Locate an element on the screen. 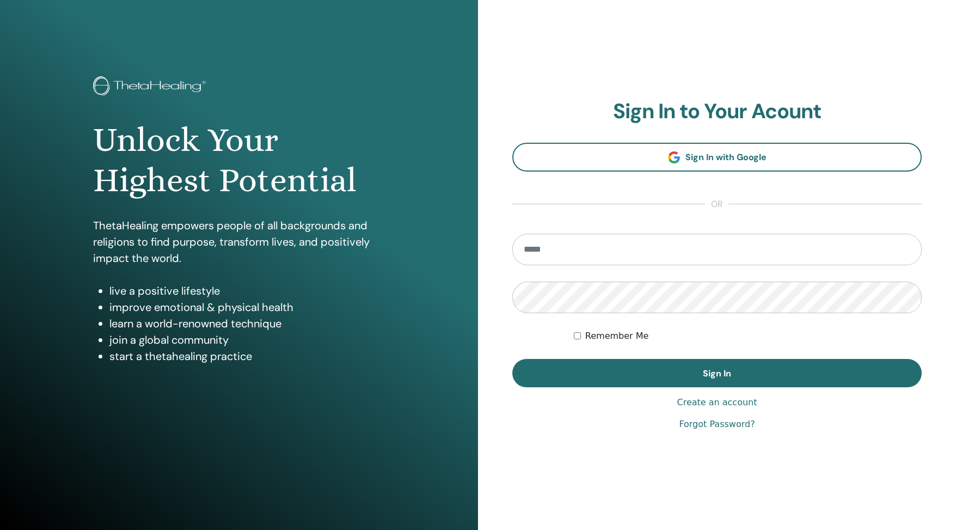  li: live a positive lifestyle is located at coordinates (247, 291).